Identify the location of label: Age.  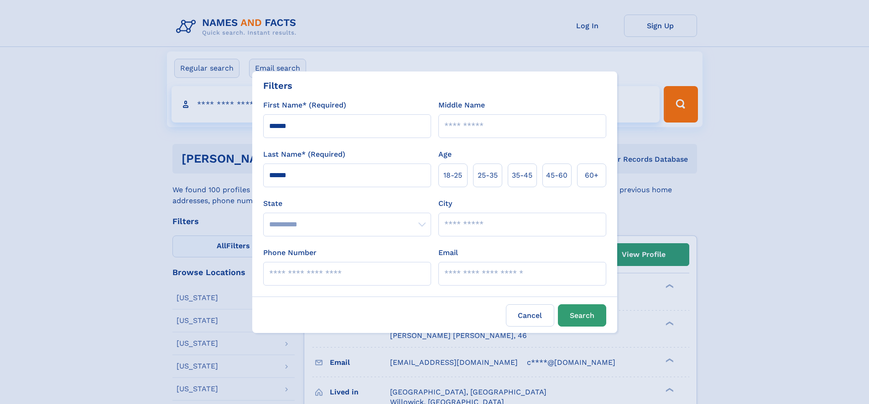
(445, 155).